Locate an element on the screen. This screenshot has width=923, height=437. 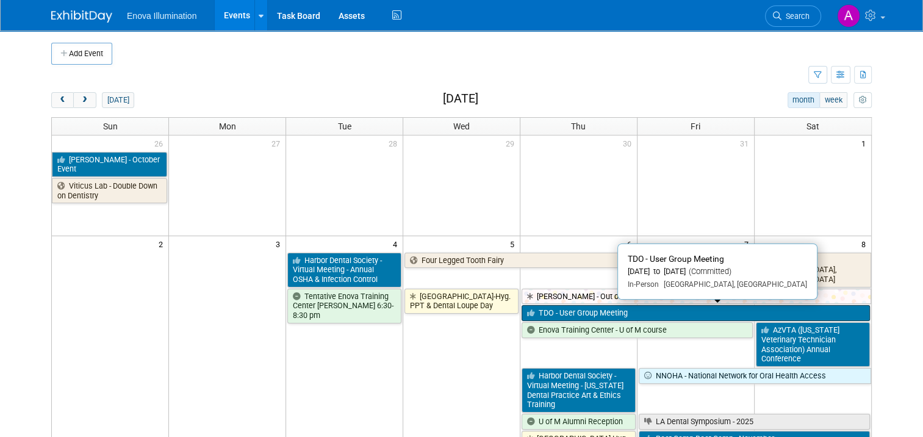
span: 7 is located at coordinates (749, 243).